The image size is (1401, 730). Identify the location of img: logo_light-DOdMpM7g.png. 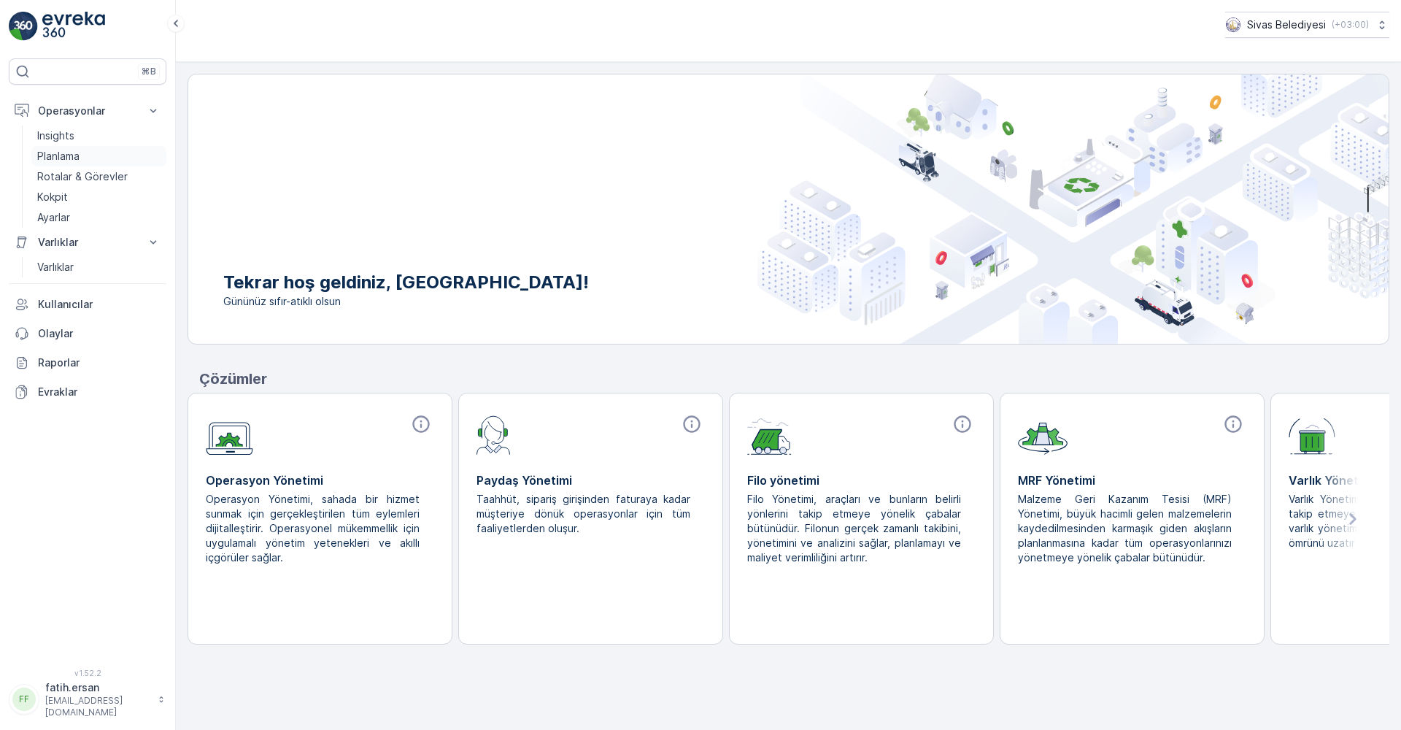
(74, 26).